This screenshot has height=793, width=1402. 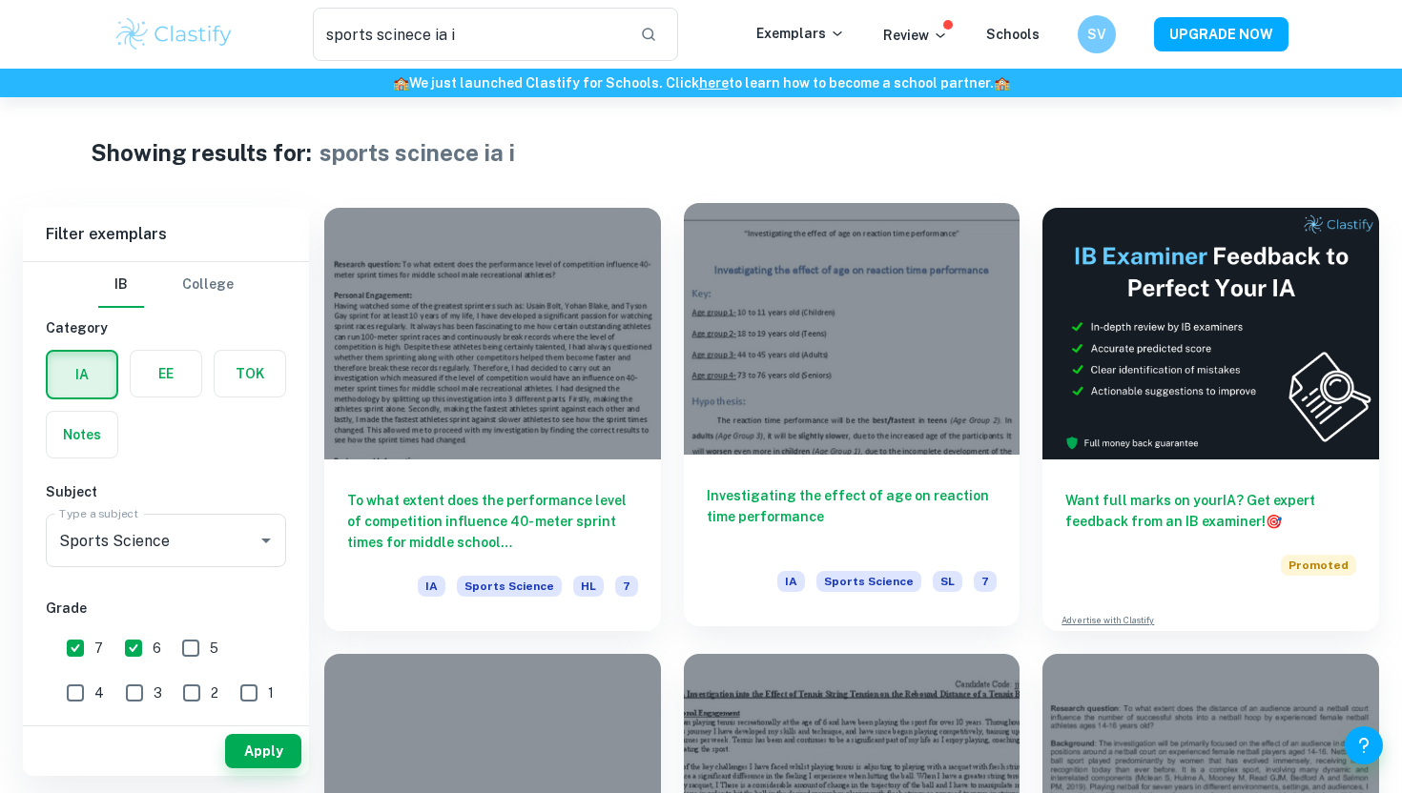 What do you see at coordinates (1210, 511) in the screenshot?
I see `h6: Want full marks on your IA ? Get expert feedback from an IB examiner!` at bounding box center [1210, 511].